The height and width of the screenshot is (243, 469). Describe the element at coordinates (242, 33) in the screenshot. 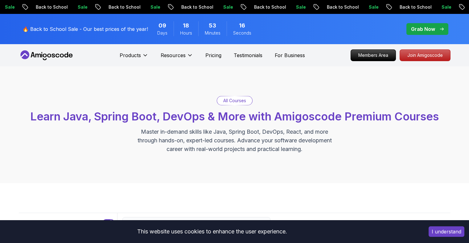

I see `span: Seconds` at that location.